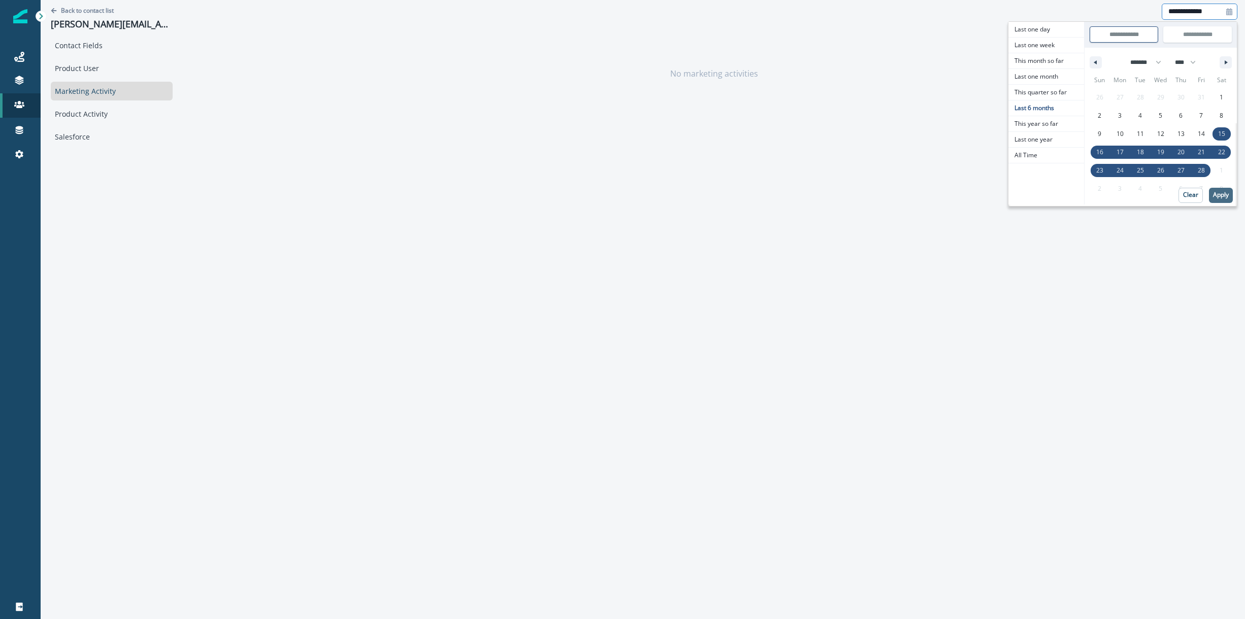 This screenshot has height=619, width=1245. Describe the element at coordinates (112, 68) in the screenshot. I see `div: Product User` at that location.